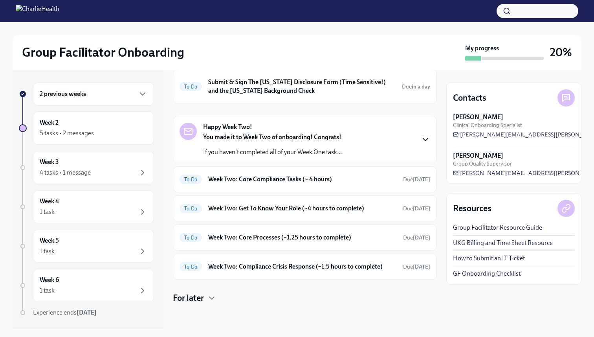  What do you see at coordinates (472, 208) in the screenshot?
I see `h4: Resources` at bounding box center [472, 208].